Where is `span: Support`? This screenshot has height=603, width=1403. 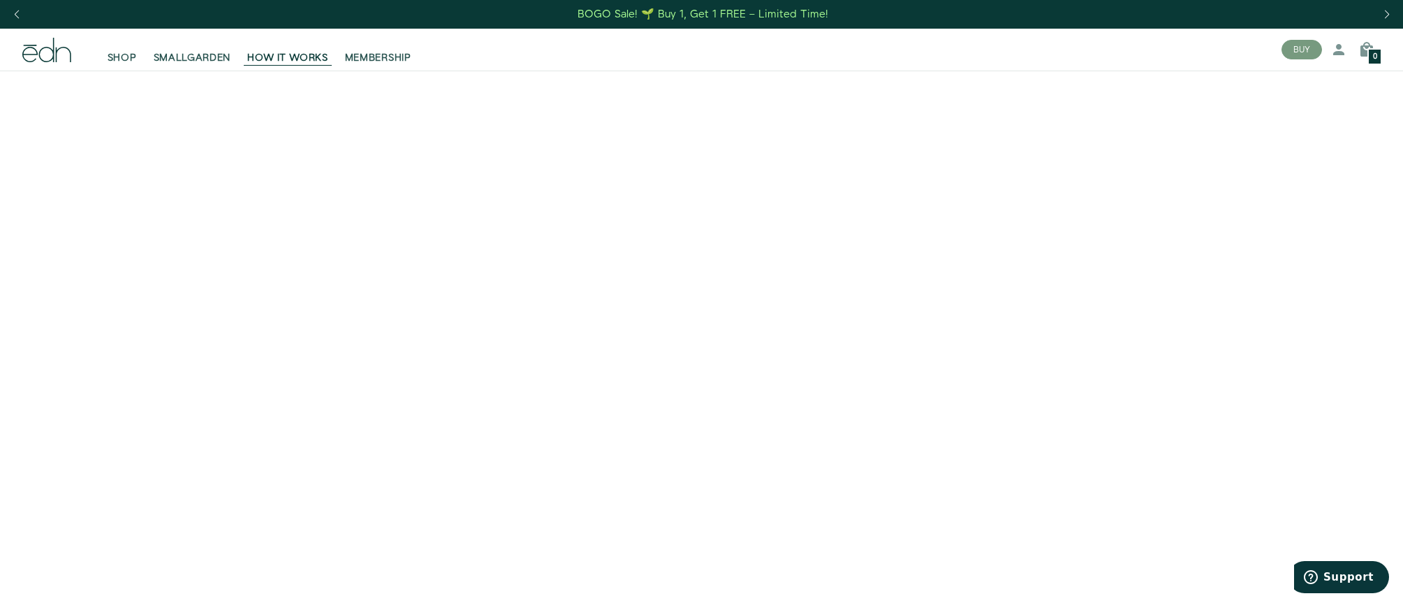 span: Support is located at coordinates (54, 16).